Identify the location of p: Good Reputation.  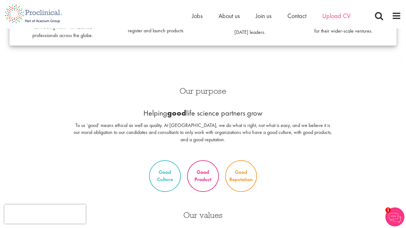
(241, 176).